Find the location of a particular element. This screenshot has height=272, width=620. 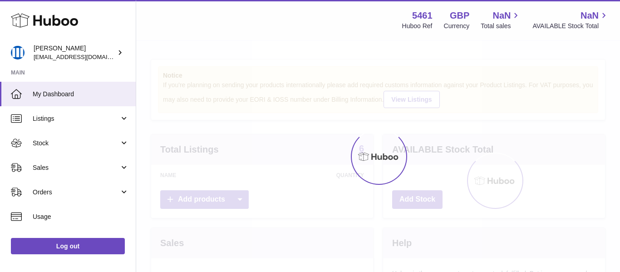

strong: 5461 is located at coordinates (422, 15).